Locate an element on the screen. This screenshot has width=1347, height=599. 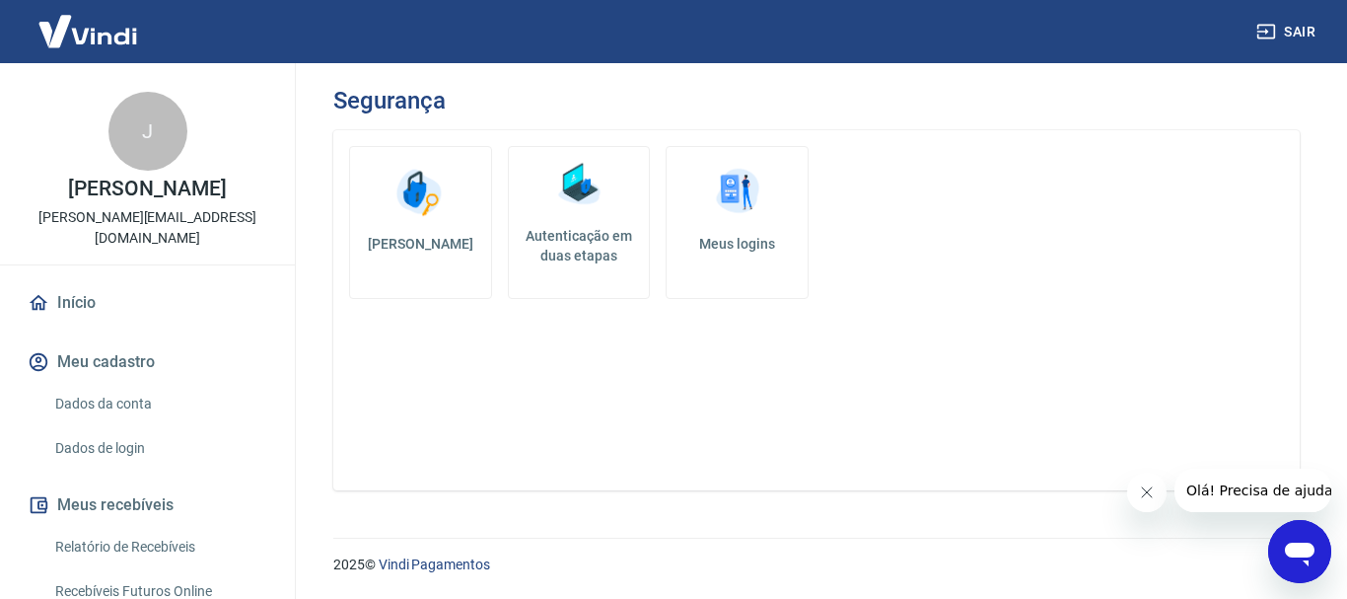
img: Vindi is located at coordinates (88, 31).